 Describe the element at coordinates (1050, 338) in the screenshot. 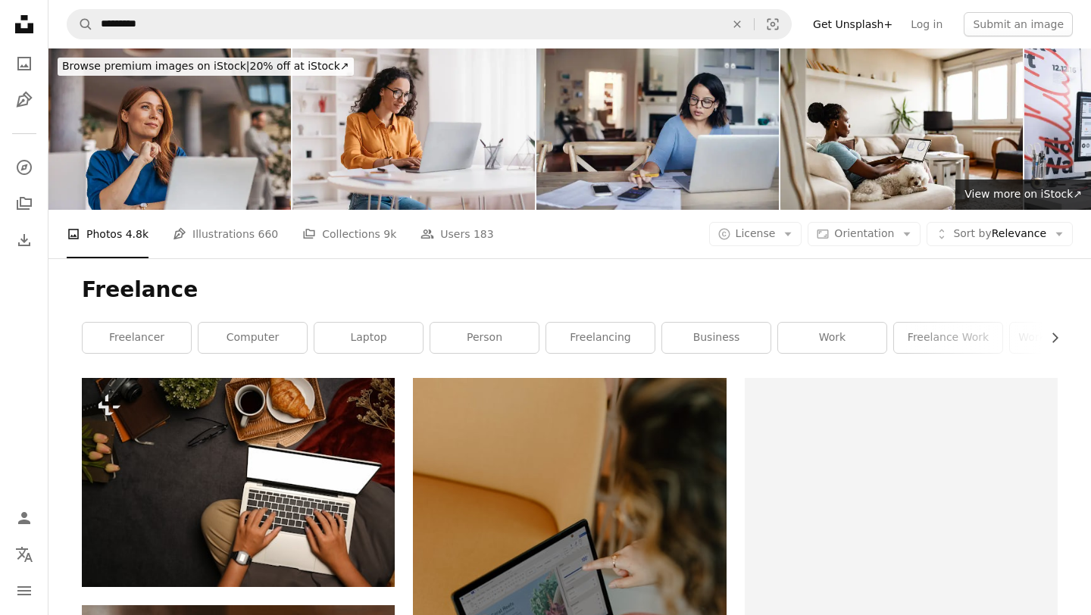

I see `button: scroll list to the right` at that location.